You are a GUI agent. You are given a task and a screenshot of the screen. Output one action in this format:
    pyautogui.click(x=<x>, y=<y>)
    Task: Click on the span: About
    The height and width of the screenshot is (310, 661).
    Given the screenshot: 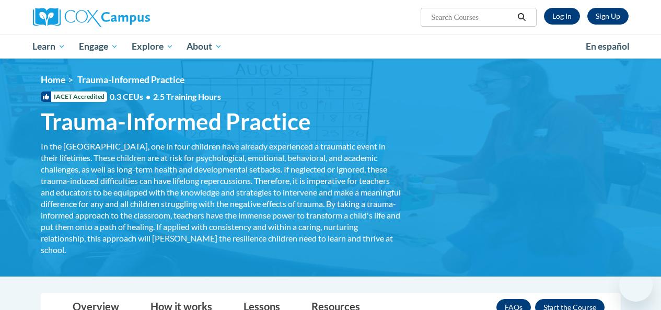 What is the action you would take?
    pyautogui.click(x=204, y=47)
    